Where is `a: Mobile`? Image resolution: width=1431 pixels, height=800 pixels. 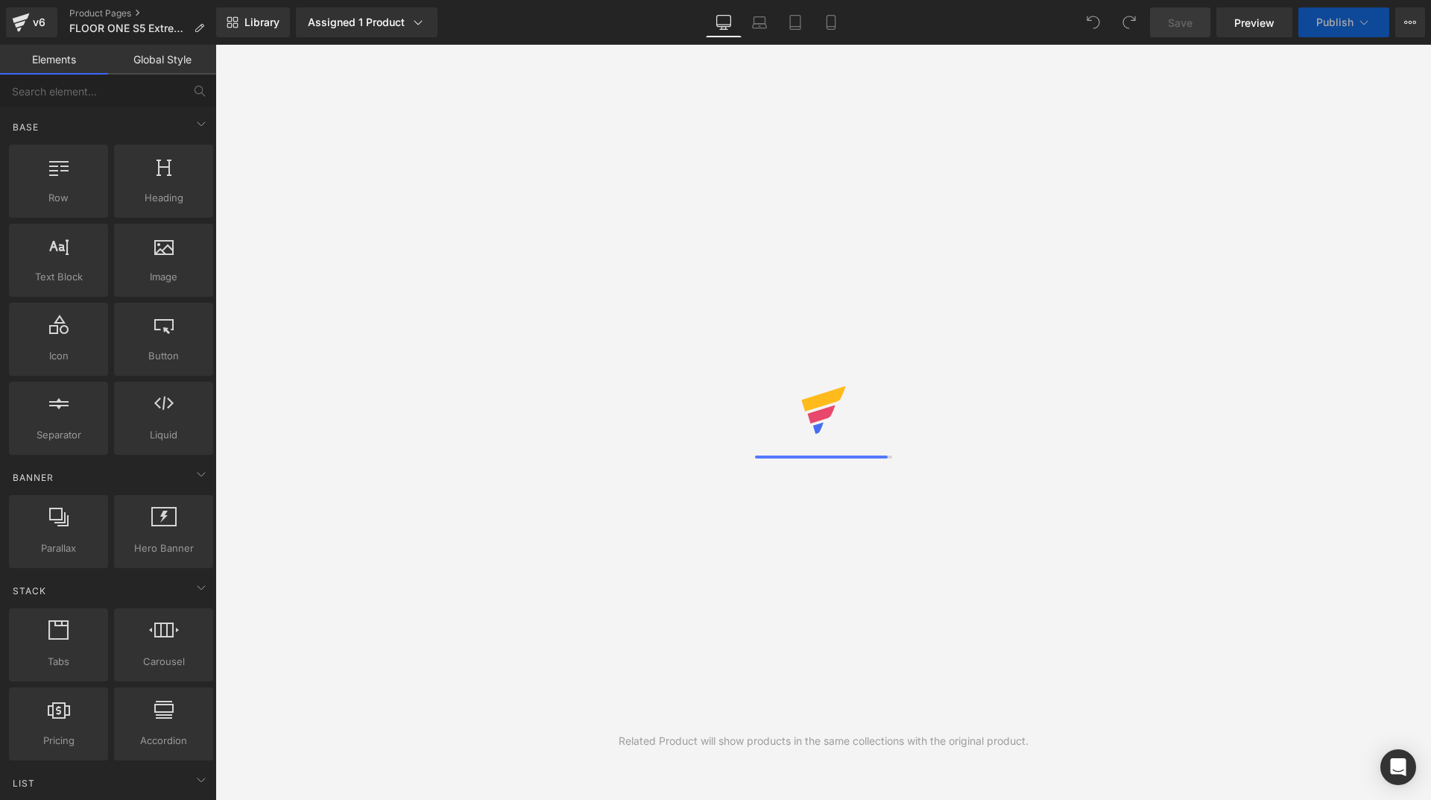 a: Mobile is located at coordinates (831, 22).